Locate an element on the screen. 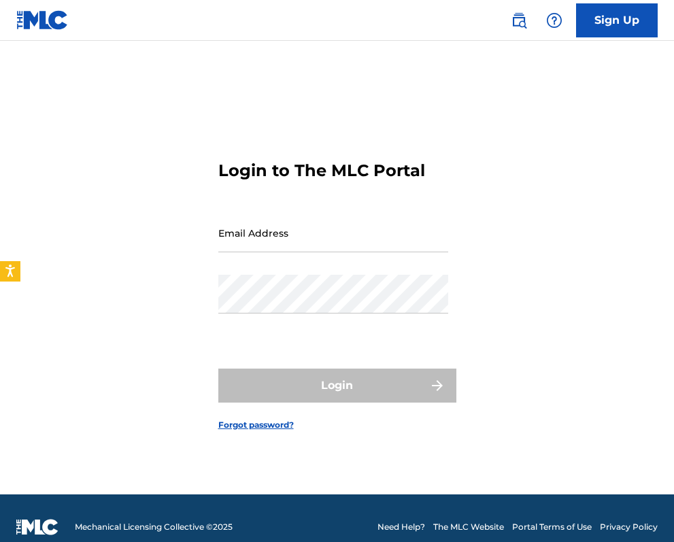 The image size is (674, 542). a: Public Search is located at coordinates (519, 20).